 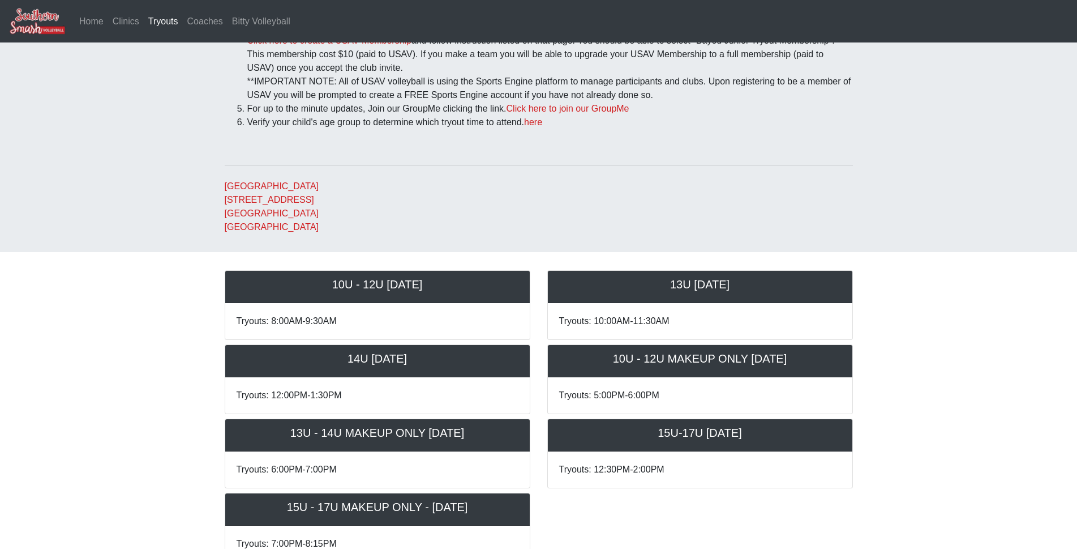 I want to click on a: Coaches, so click(x=205, y=22).